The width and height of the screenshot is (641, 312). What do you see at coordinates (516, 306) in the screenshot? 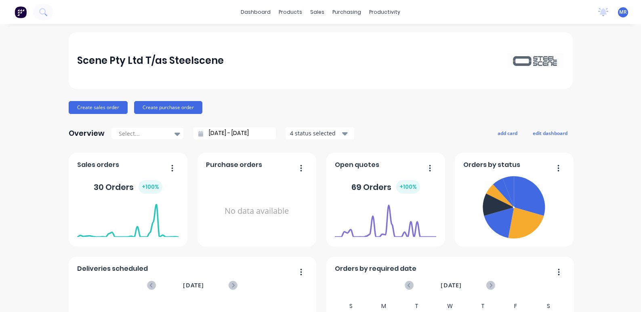
I see `div: F` at bounding box center [516, 306].